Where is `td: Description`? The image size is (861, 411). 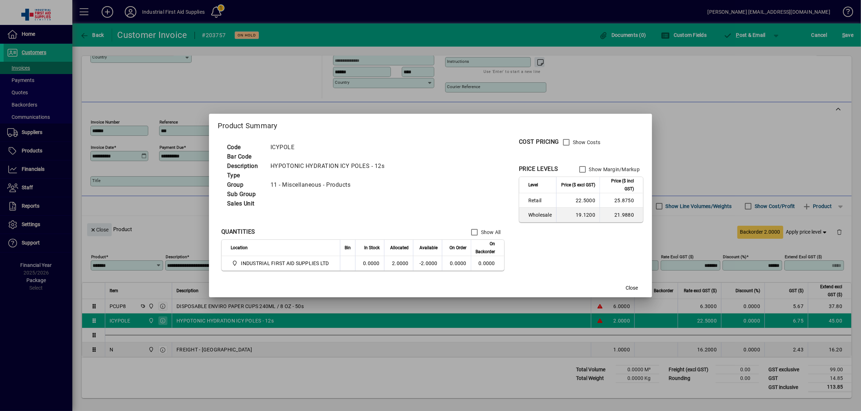
td: Description is located at coordinates (245, 166).